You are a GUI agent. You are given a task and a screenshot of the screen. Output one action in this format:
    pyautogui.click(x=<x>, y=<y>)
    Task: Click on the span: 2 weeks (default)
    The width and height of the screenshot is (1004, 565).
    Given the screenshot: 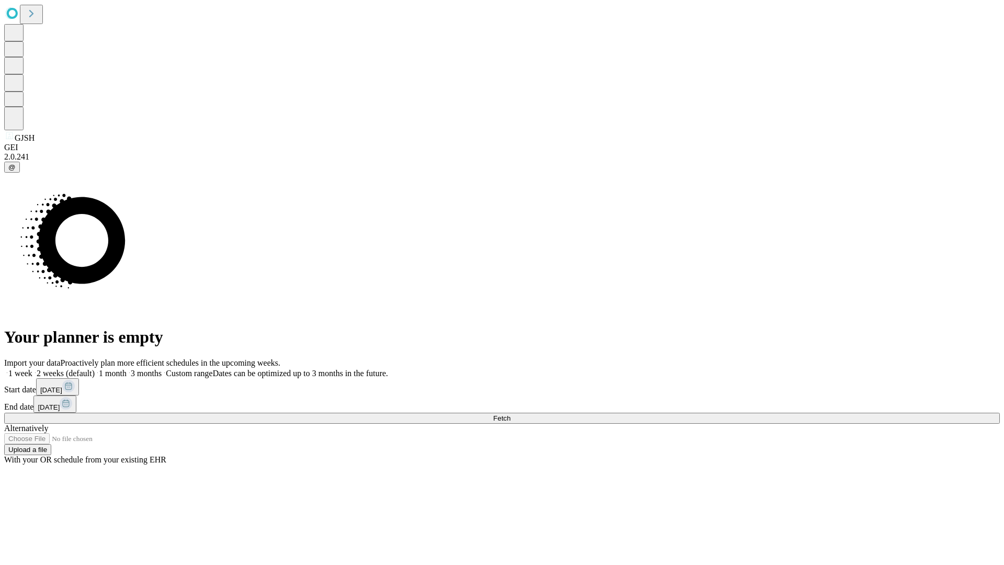 What is the action you would take?
    pyautogui.click(x=65, y=373)
    